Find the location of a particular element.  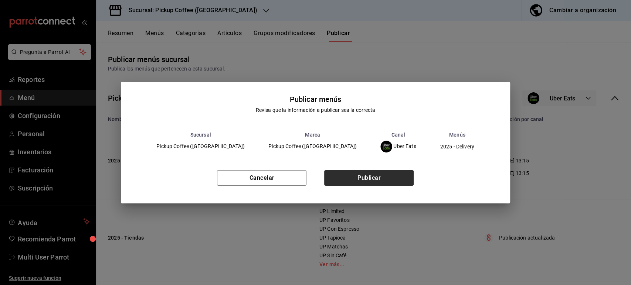

div: Uber Eats is located at coordinates (398, 147).